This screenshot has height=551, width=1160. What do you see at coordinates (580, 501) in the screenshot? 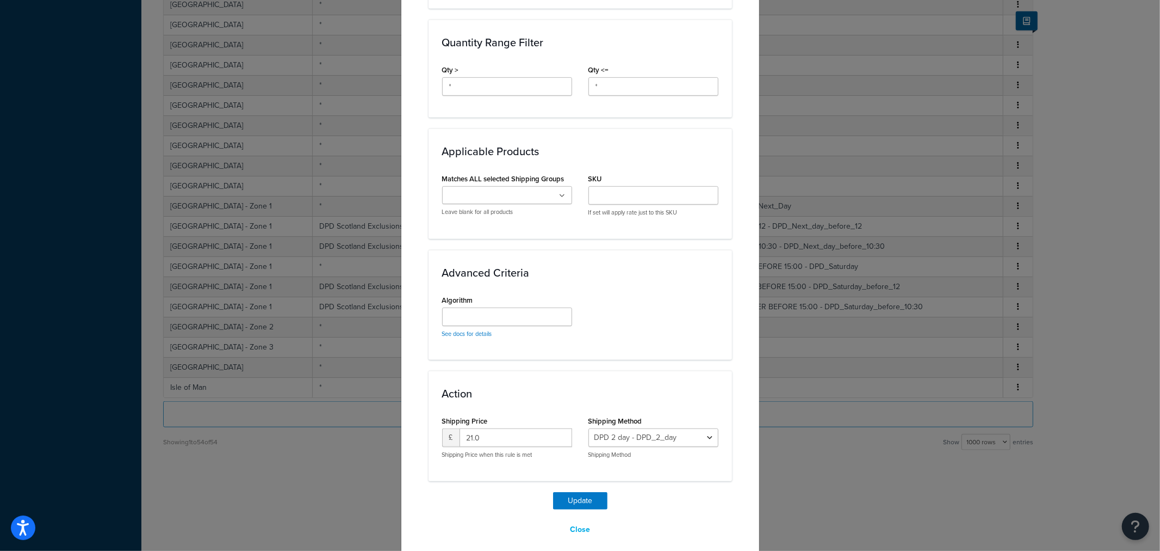
I see `button: Update` at bounding box center [580, 501].